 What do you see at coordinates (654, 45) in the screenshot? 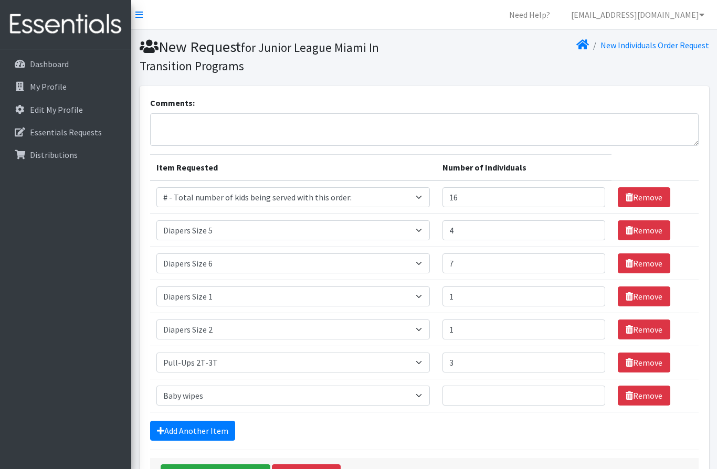
I see `a: New Individuals Order Request` at bounding box center [654, 45].